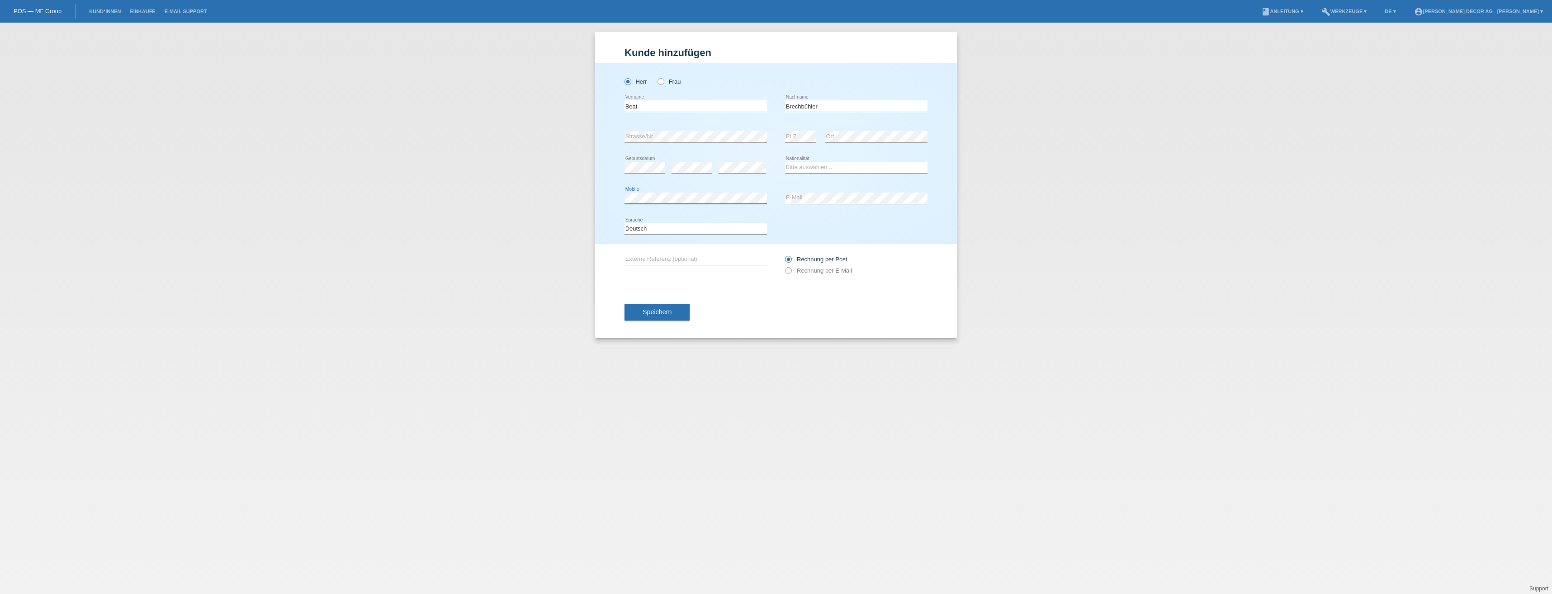 The width and height of the screenshot is (1552, 594). Describe the element at coordinates (1266, 12) in the screenshot. I see `i: book` at that location.